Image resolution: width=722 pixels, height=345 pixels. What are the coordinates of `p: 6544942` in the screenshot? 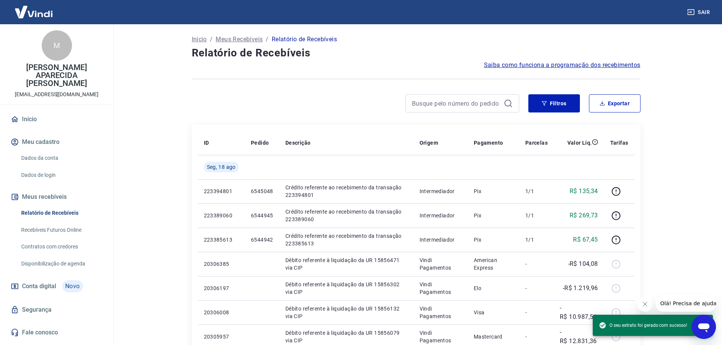 It's located at (262, 240).